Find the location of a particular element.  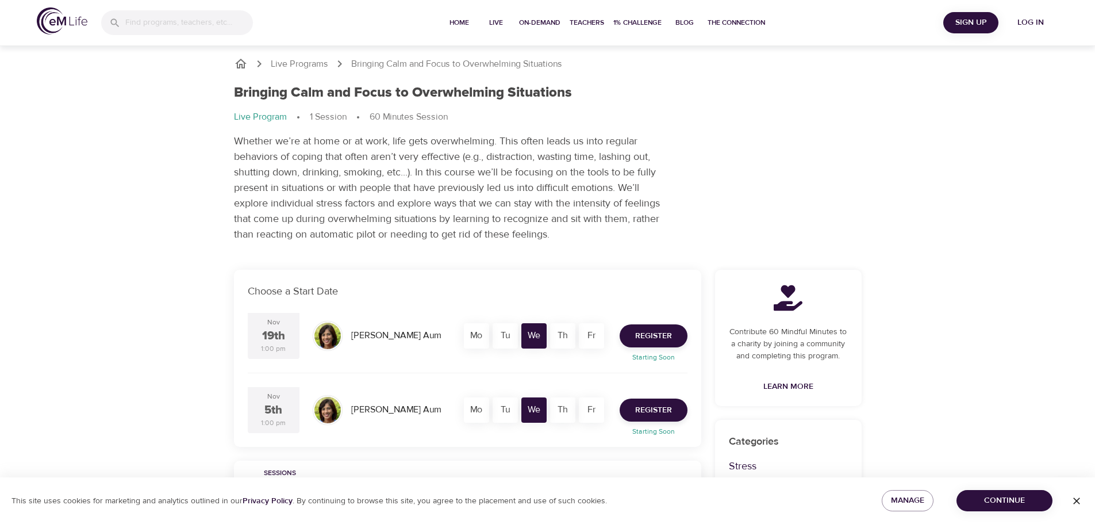

p: Bringing Calm and Focus to Overwhelming Situations is located at coordinates (456, 64).